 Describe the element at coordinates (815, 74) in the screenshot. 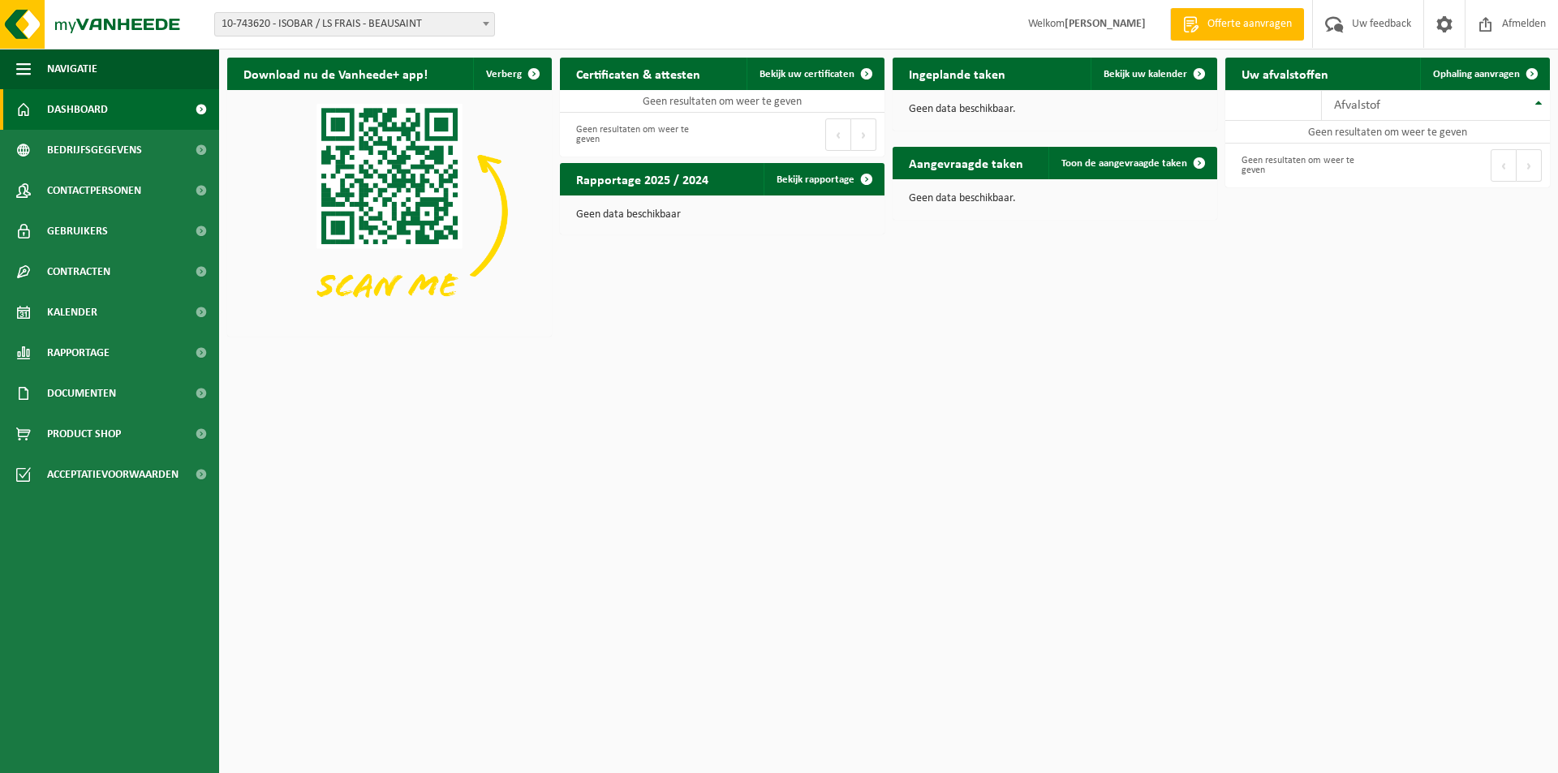

I see `a: Bekijk uw certificaten` at that location.